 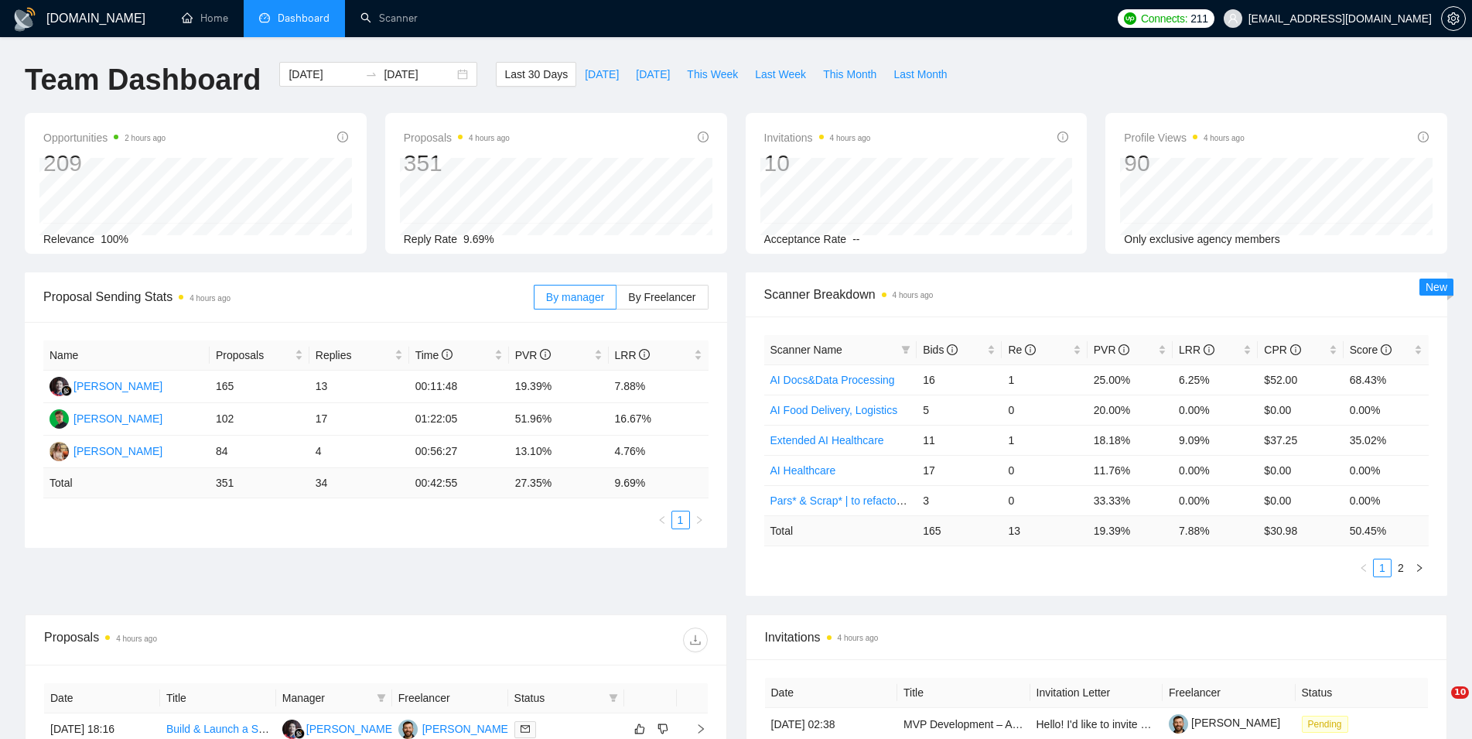 What do you see at coordinates (418, 74) in the screenshot?
I see `input: End date` at bounding box center [418, 74].